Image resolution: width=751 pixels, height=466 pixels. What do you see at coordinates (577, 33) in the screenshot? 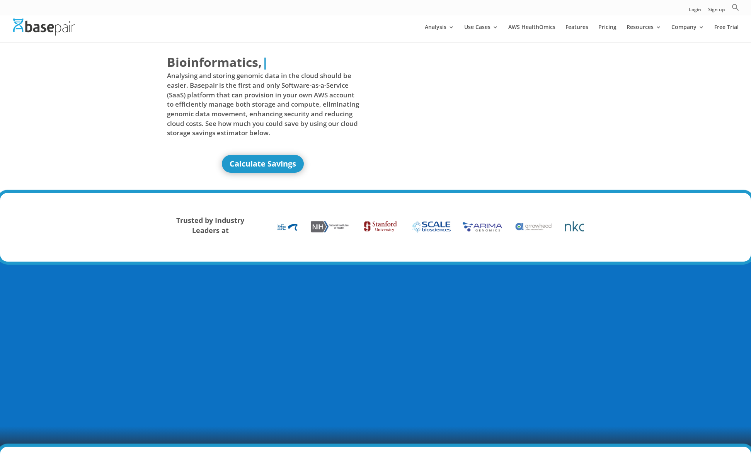
I see `a: Features` at bounding box center [577, 33].